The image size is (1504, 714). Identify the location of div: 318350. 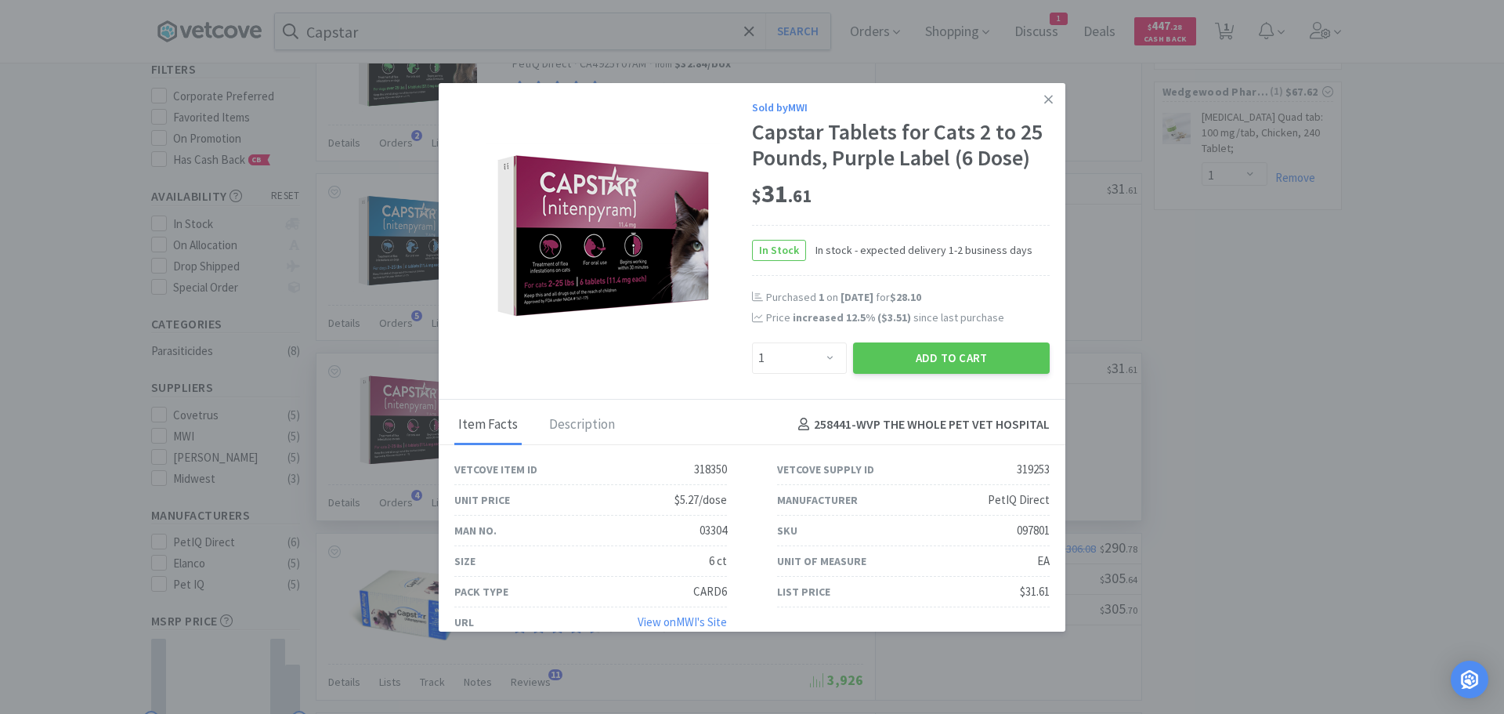
(710, 469).